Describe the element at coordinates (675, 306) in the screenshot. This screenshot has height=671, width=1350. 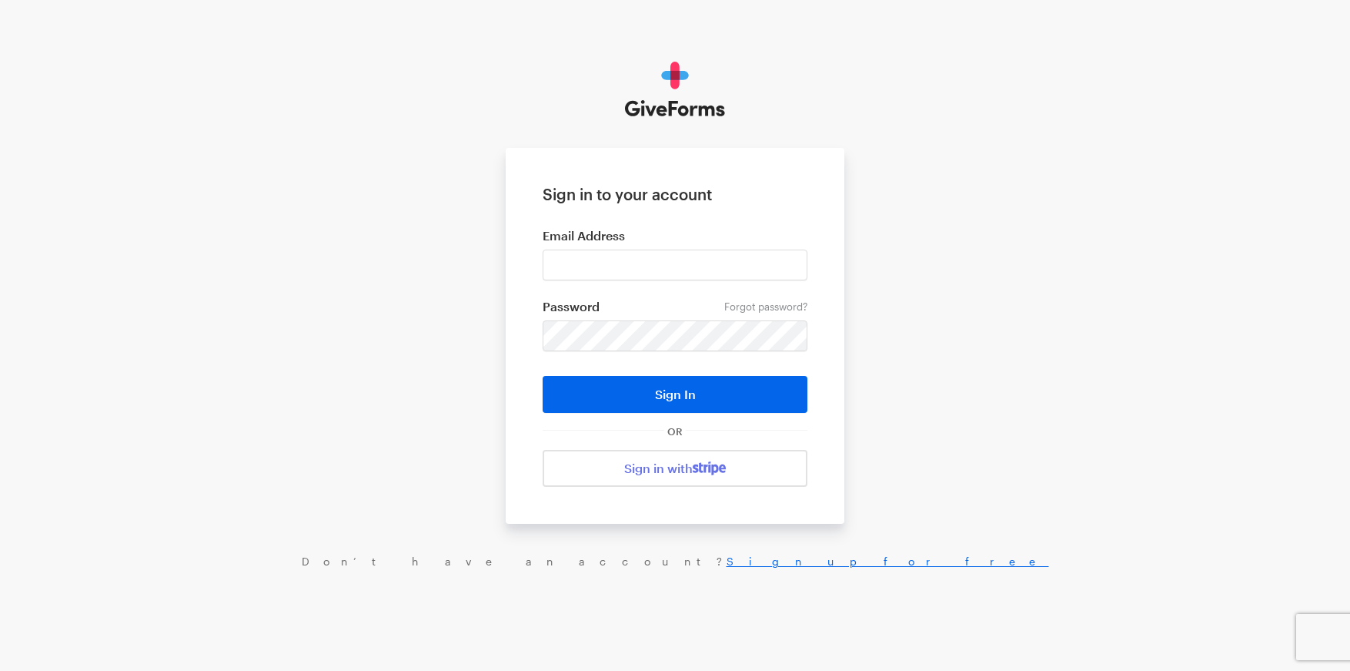
I see `label: Password` at that location.